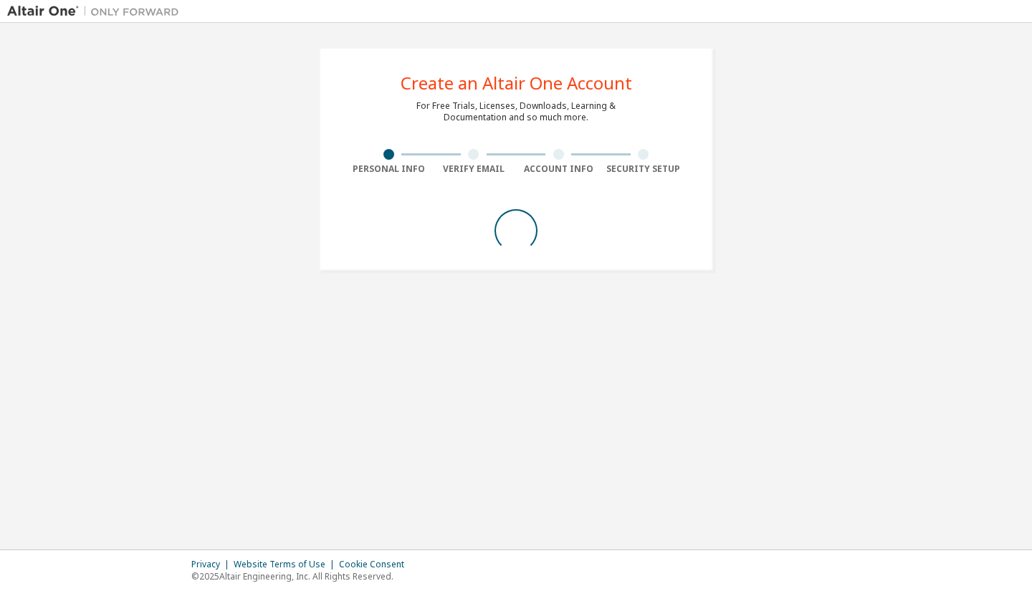 Image resolution: width=1032 pixels, height=591 pixels. What do you see at coordinates (389, 169) in the screenshot?
I see `div: Personal Info` at bounding box center [389, 169].